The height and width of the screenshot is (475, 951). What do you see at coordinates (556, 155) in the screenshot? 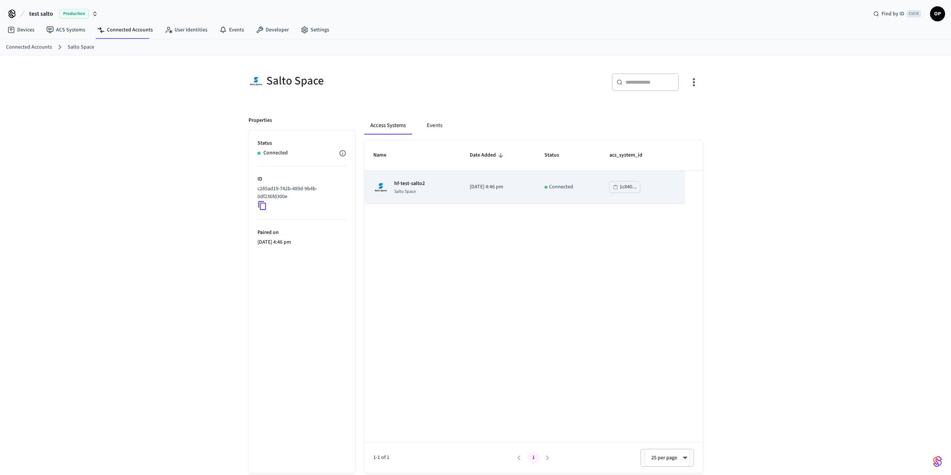
I see `span: Status` at bounding box center [556, 155].